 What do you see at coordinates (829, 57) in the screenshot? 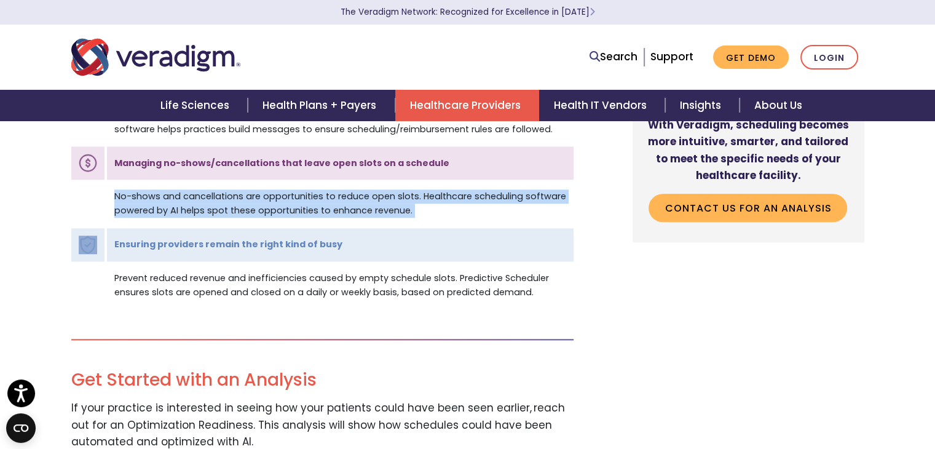
I see `a: Login` at bounding box center [829, 57].